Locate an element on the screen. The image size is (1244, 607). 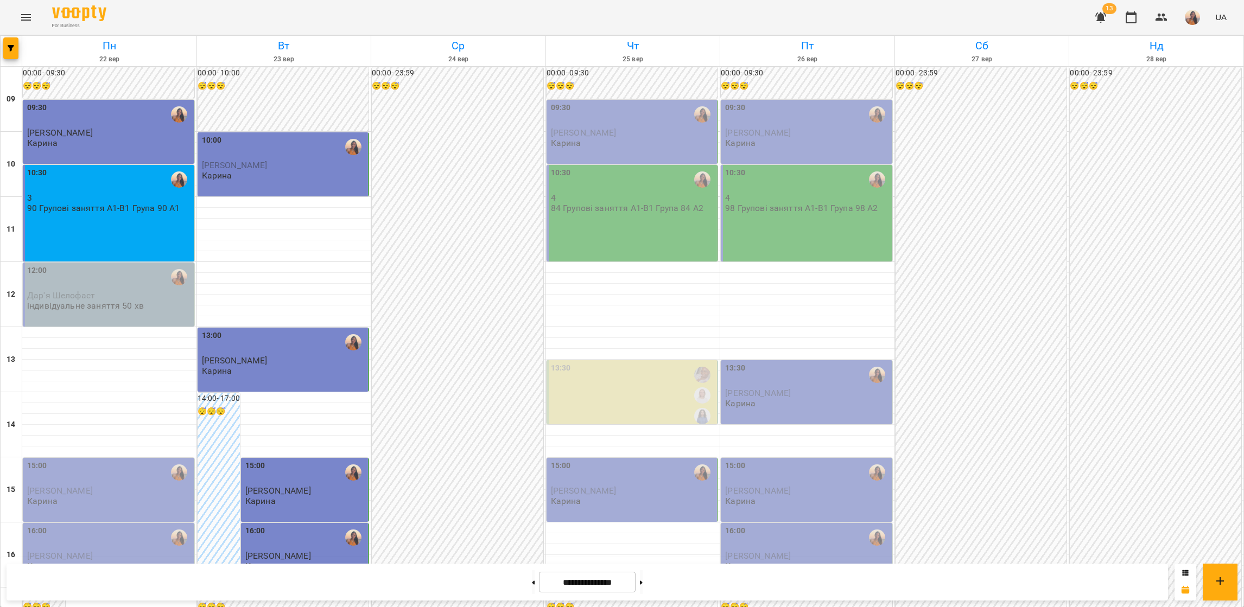
div: Абігейл is located at coordinates (702, 375).